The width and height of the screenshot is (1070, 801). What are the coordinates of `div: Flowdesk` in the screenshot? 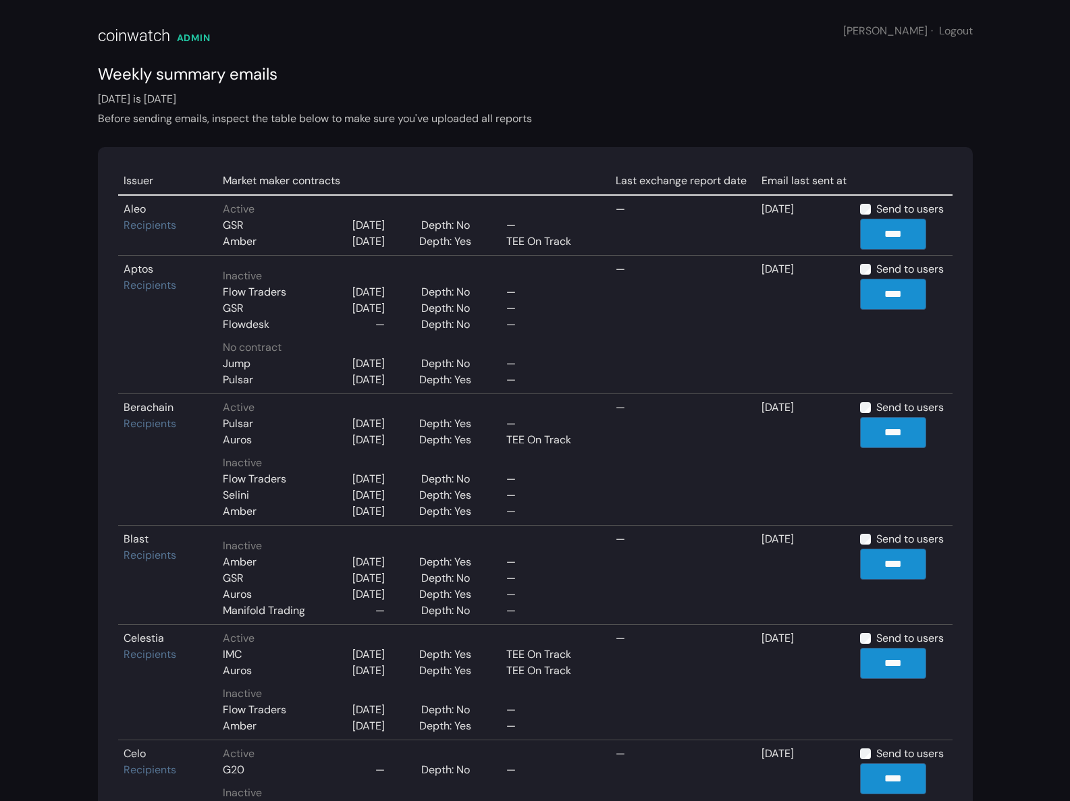 It's located at (246, 325).